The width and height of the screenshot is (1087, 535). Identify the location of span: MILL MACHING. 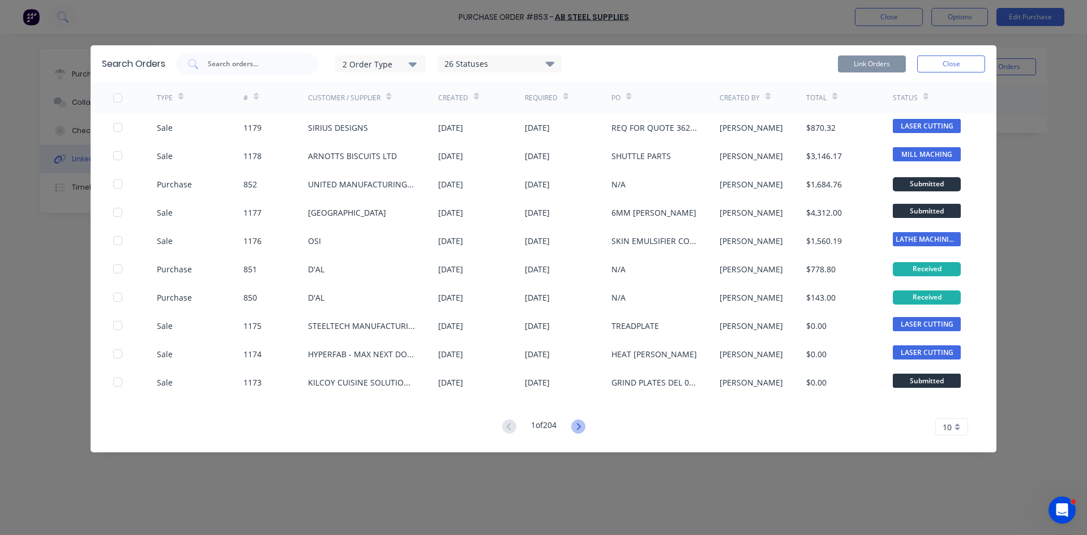
(927, 154).